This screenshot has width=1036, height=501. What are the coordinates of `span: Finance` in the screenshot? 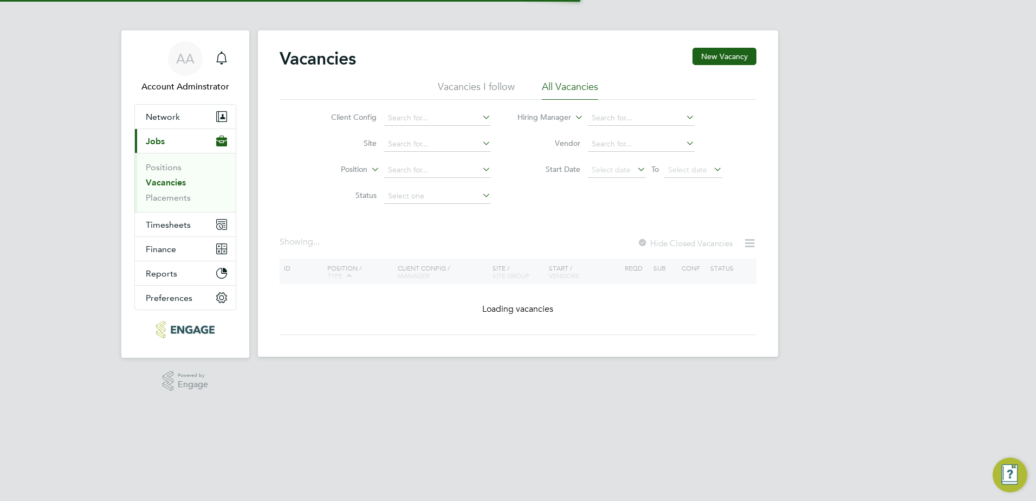 It's located at (161, 249).